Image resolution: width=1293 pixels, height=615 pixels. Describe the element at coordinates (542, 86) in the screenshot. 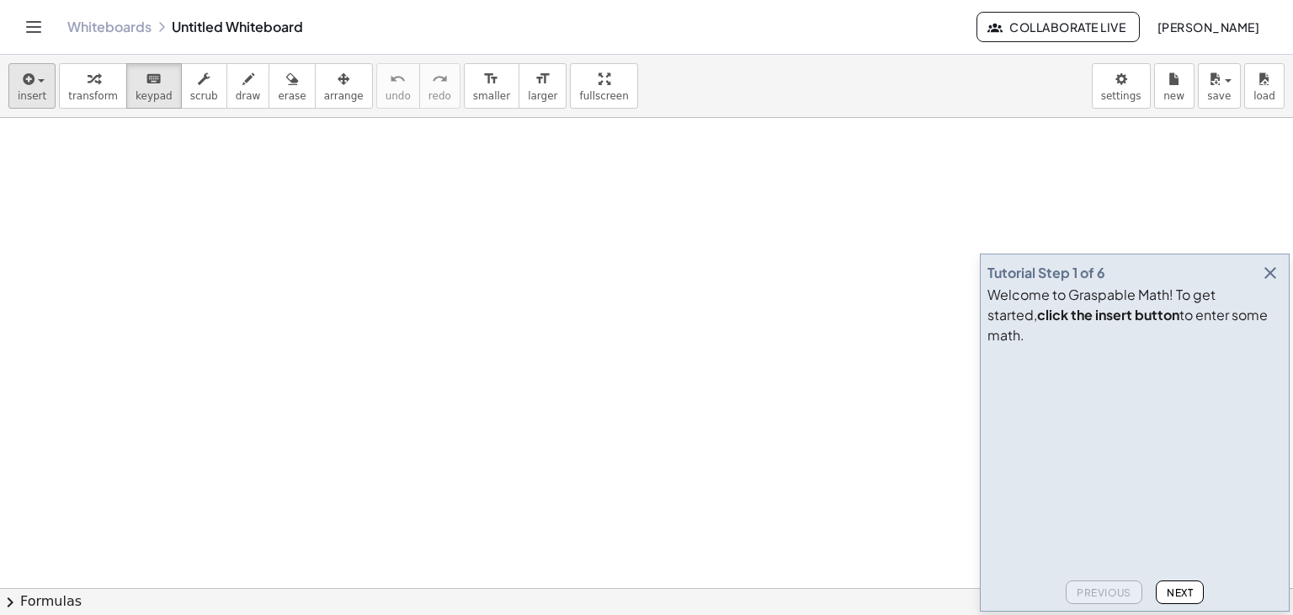

I see `button: format_sizelarger` at that location.